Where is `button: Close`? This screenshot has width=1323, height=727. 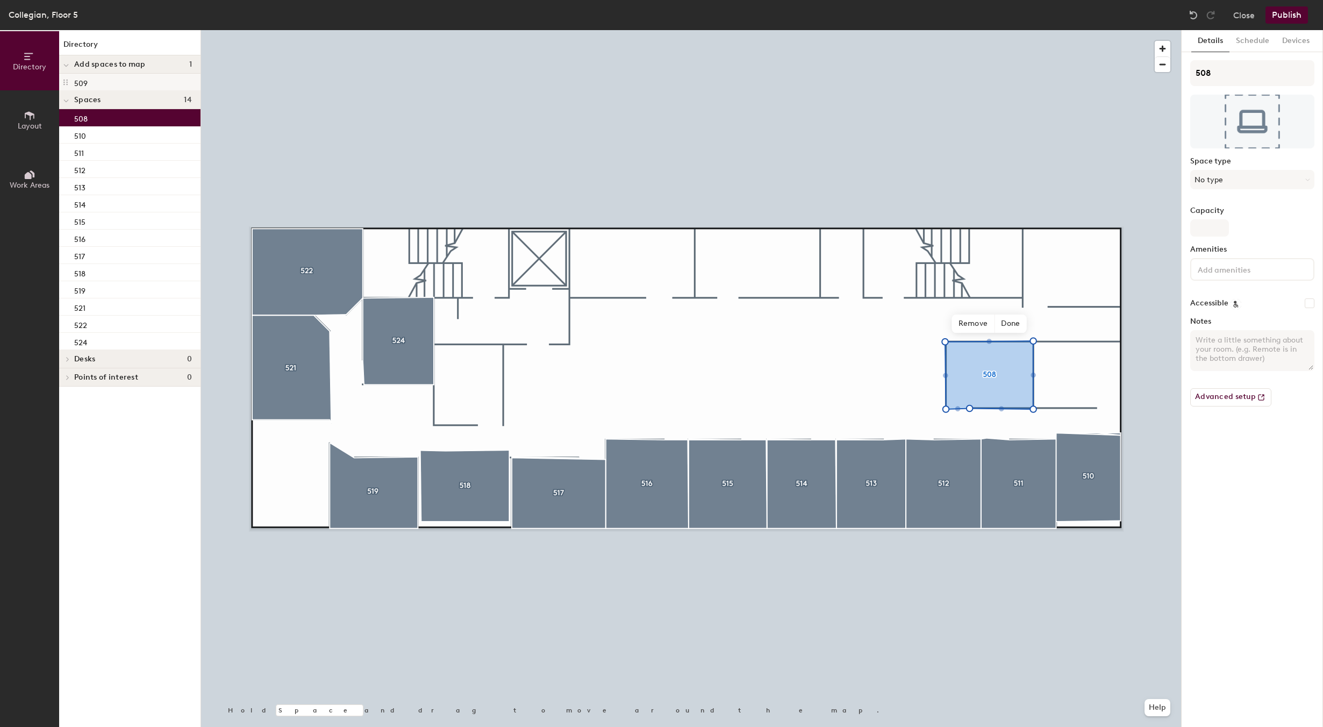
button: Close is located at coordinates (1244, 15).